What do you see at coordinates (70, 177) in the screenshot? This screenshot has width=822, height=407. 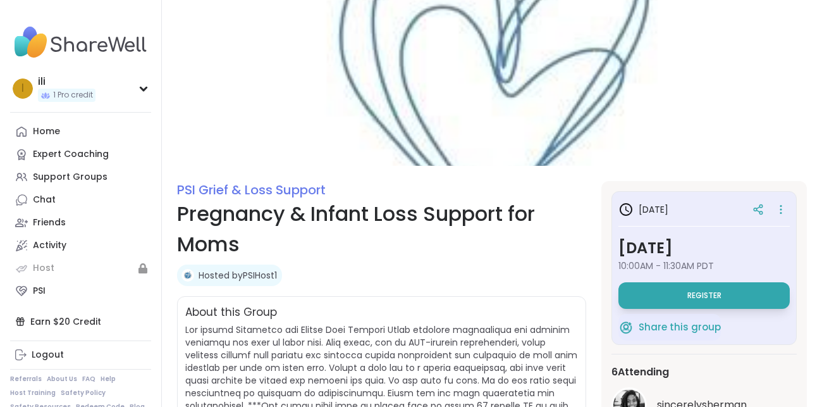 I see `div: Support Groups` at bounding box center [70, 177].